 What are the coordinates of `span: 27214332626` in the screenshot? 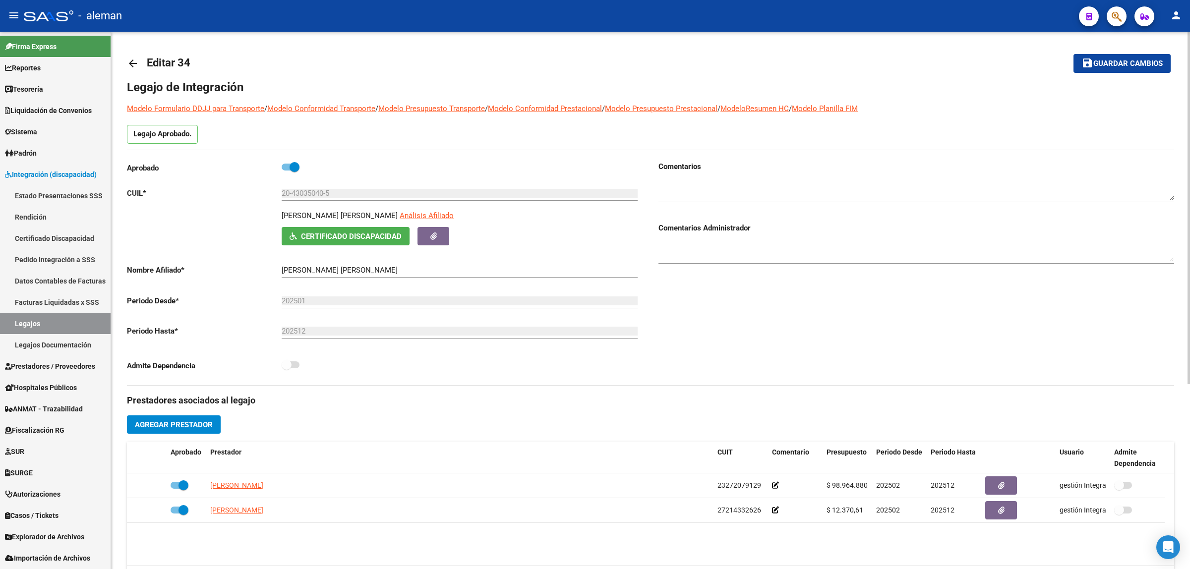 It's located at (739, 510).